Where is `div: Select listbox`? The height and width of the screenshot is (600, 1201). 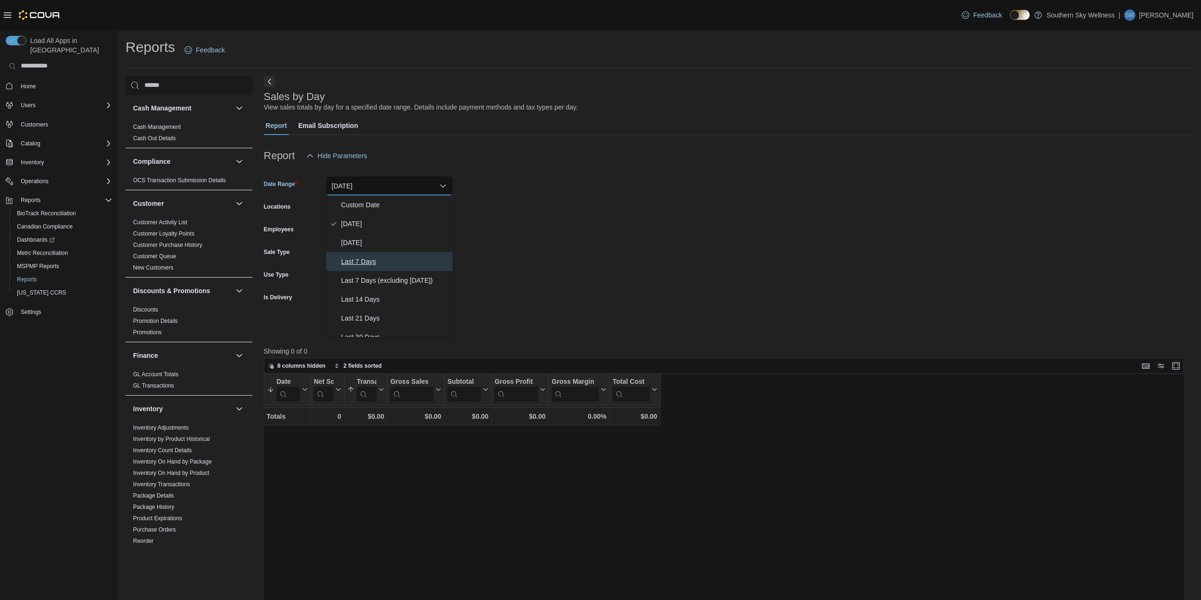 div: Select listbox is located at coordinates (389, 266).